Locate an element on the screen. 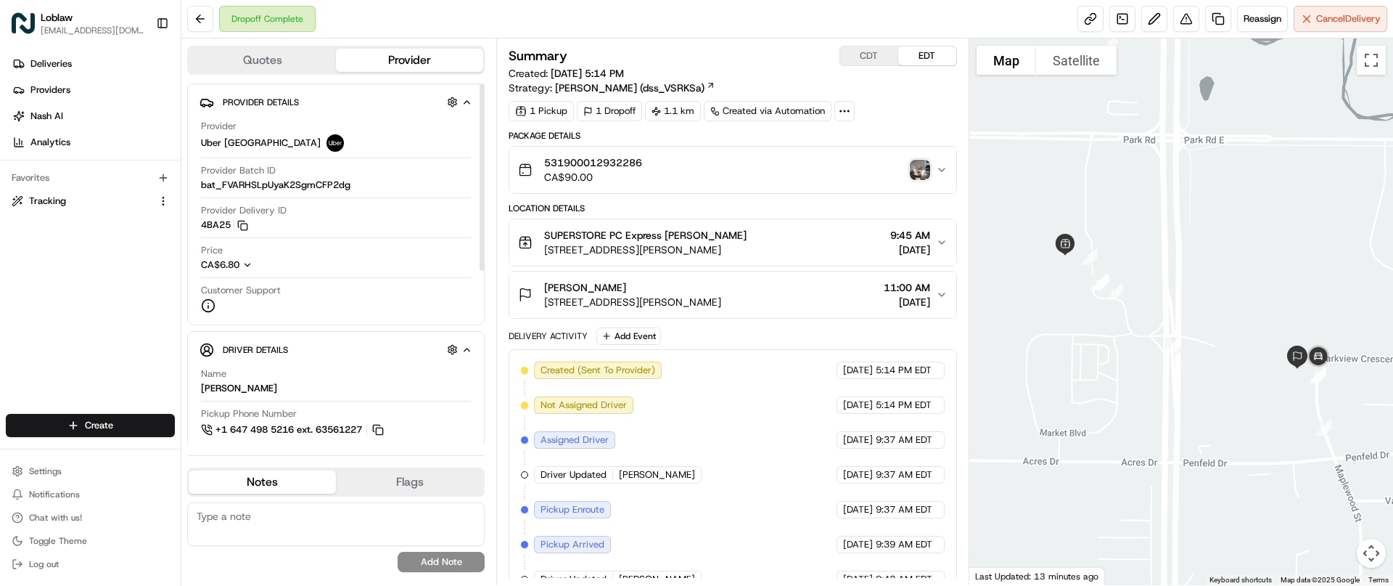  button: CancelDelivery is located at coordinates (1340, 19).